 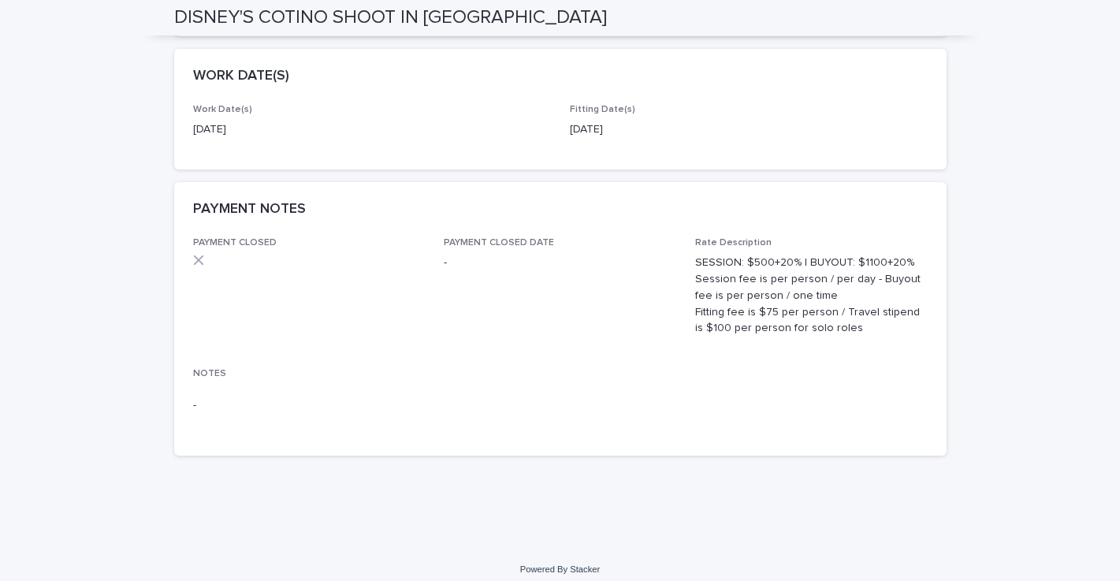 What do you see at coordinates (811, 295) in the screenshot?
I see `p: SESSION: $500+20% | BUYOUT: $1100+20% Session fee is per person / per day - Buyout fee is per per...` at bounding box center [811, 295].